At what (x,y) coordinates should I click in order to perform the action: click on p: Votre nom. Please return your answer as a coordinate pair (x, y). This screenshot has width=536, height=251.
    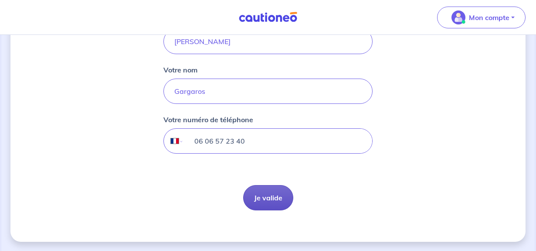
    Looking at the image, I should click on (181, 70).